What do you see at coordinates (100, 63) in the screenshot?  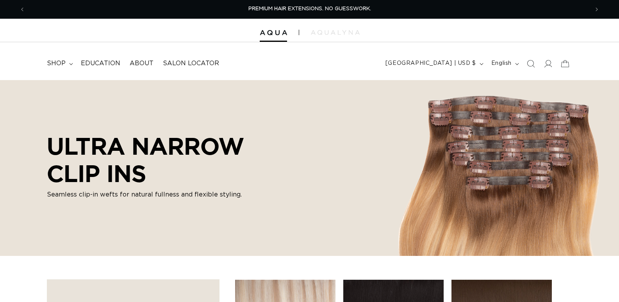 I see `a: Education` at bounding box center [100, 63].